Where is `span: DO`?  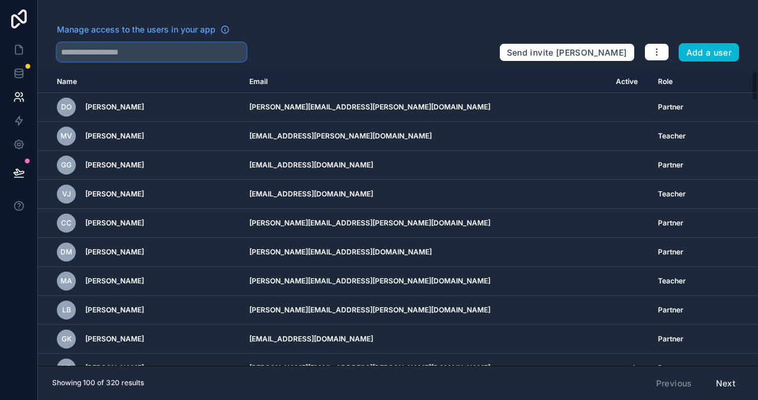
span: DO is located at coordinates (66, 107).